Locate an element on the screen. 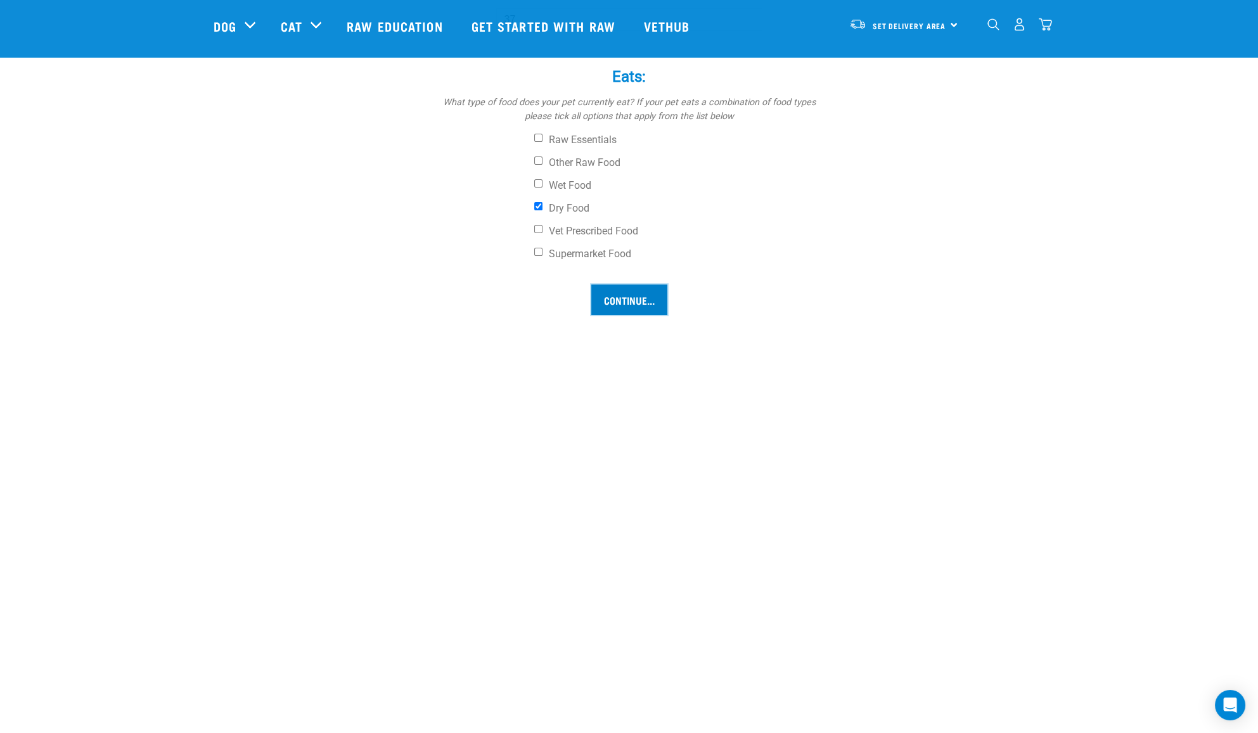 The width and height of the screenshot is (1258, 733). img: van-moving.png is located at coordinates (857, 24).